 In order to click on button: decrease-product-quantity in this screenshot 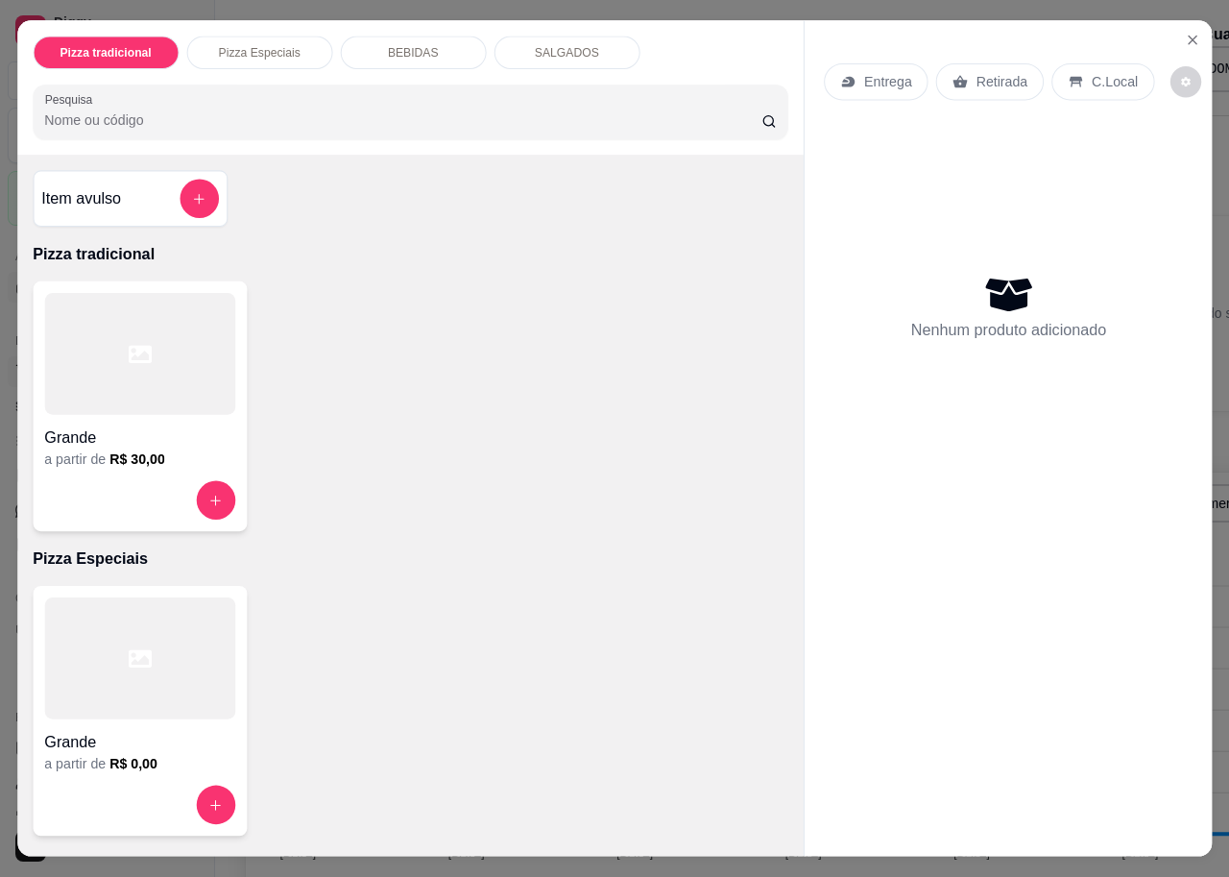, I will do `click(1185, 82)`.